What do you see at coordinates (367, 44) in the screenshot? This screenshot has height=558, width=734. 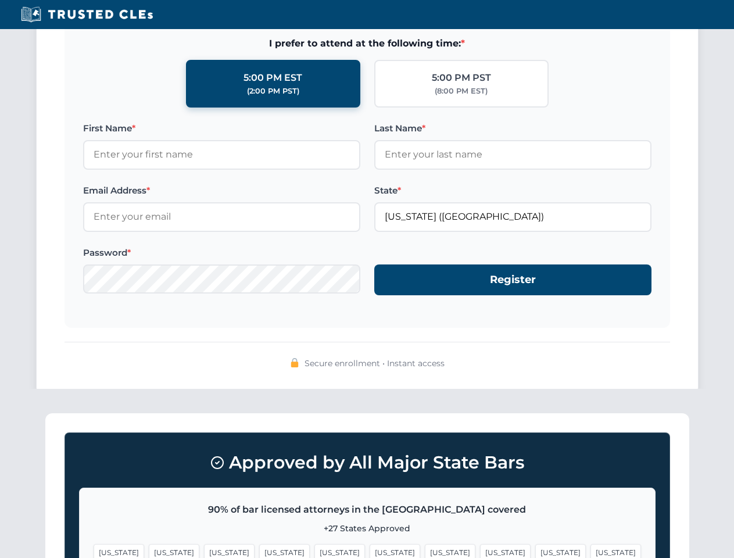 I see `span: I prefer to attend at the following time:` at bounding box center [367, 44].